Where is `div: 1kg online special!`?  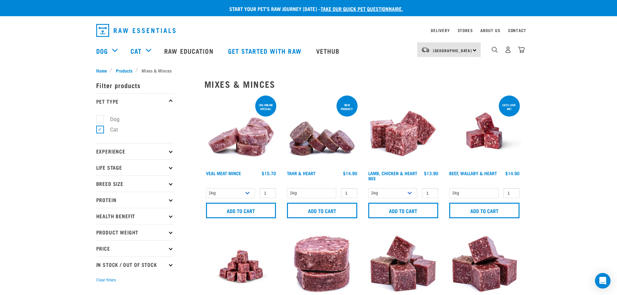
div: 1kg online special! is located at coordinates (266, 107).